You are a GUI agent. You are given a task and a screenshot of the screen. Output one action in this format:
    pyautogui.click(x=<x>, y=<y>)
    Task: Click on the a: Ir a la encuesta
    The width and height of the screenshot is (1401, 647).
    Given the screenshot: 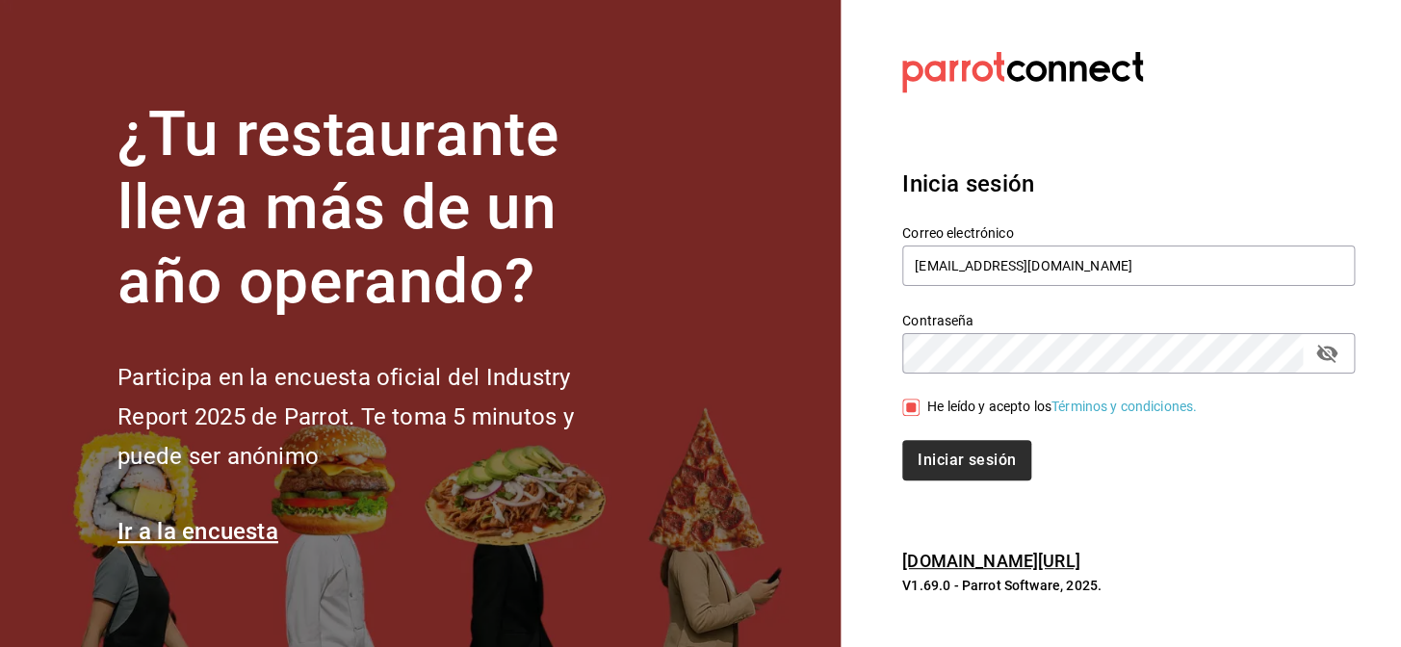 What is the action you would take?
    pyautogui.click(x=197, y=532)
    